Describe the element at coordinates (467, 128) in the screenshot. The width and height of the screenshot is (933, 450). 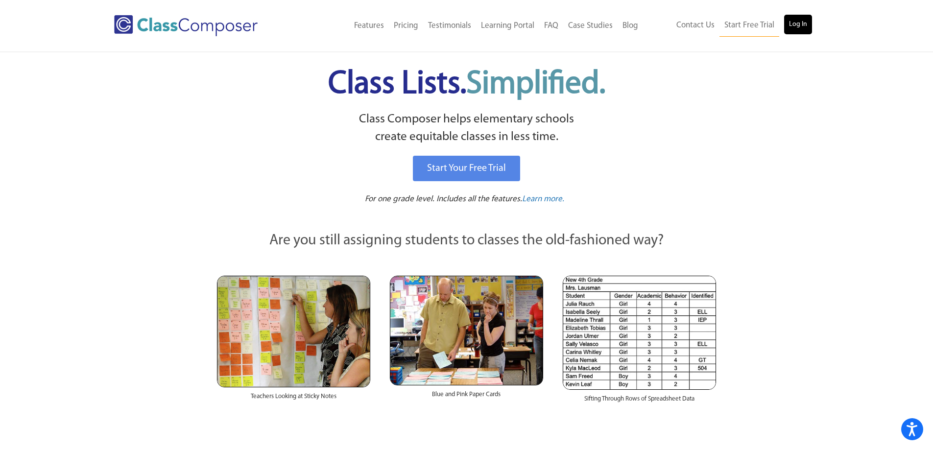
I see `p: Class Composer helps elementary schools create equitable classes in less time.` at that location.